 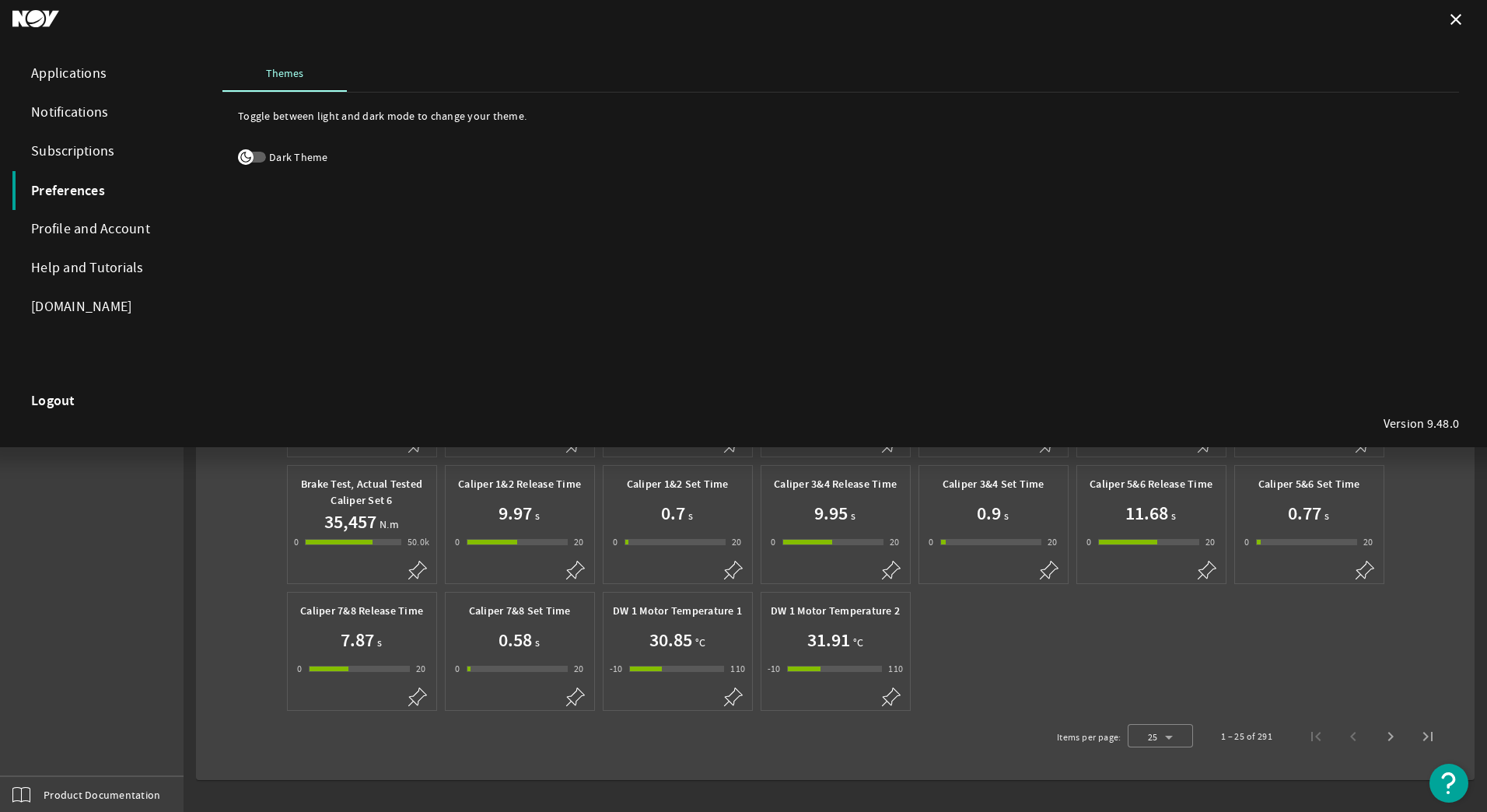 I want to click on div: Help and Tutorials, so click(x=102, y=268).